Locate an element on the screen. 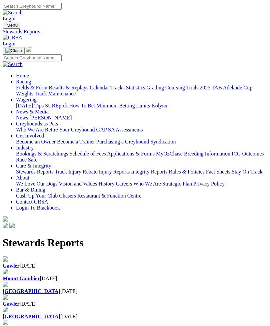 The width and height of the screenshot is (270, 326). a: Privacy Policy is located at coordinates (209, 184).